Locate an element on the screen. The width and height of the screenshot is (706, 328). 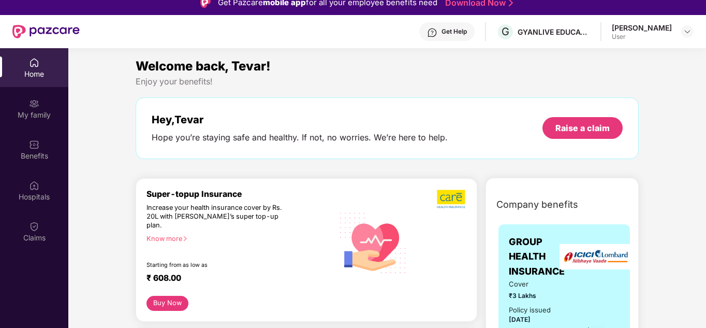
img: New Pazcare Logo is located at coordinates (46, 32).